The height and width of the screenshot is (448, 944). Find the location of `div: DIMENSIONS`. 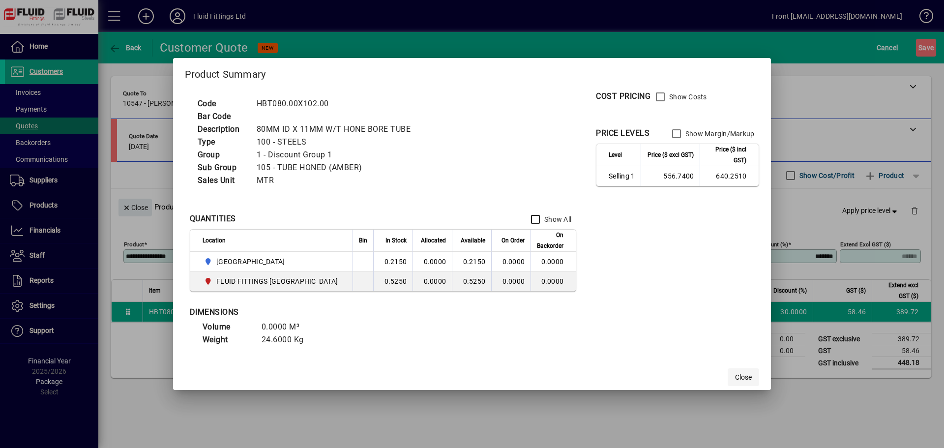

div: DIMENSIONS is located at coordinates (313, 312).